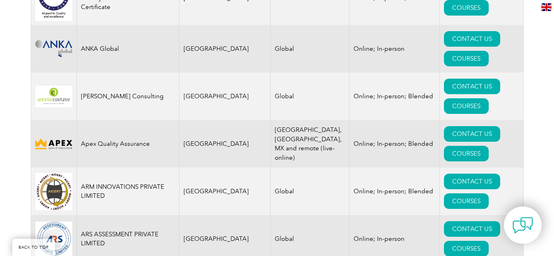 The width and height of the screenshot is (554, 256). Describe the element at coordinates (128, 192) in the screenshot. I see `td: ARM INNOVATIONS PRIVATE LIMITED` at that location.